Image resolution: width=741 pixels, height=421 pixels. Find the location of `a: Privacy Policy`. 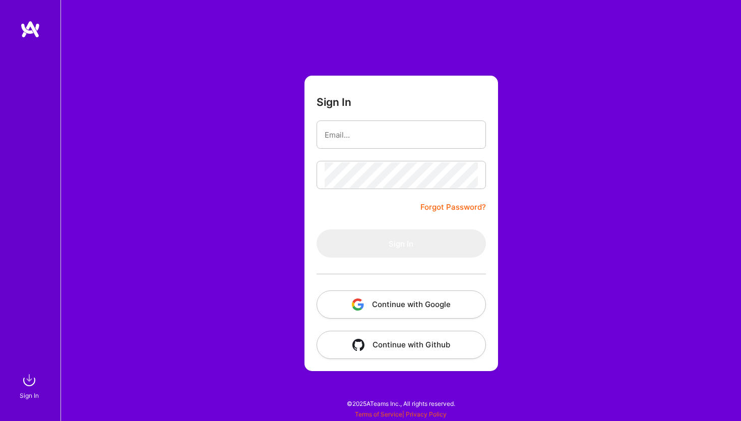

a: Privacy Policy is located at coordinates (426, 414).